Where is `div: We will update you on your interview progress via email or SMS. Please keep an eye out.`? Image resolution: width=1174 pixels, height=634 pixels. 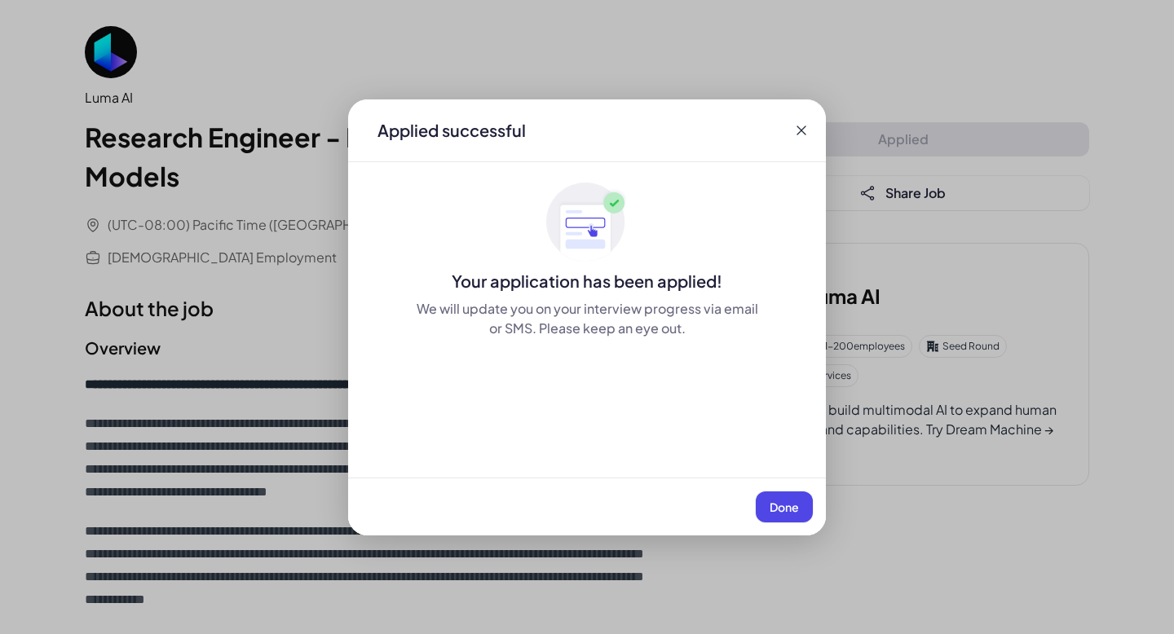 div: We will update you on your interview progress via email or SMS. Please keep an eye out. is located at coordinates (587, 319).